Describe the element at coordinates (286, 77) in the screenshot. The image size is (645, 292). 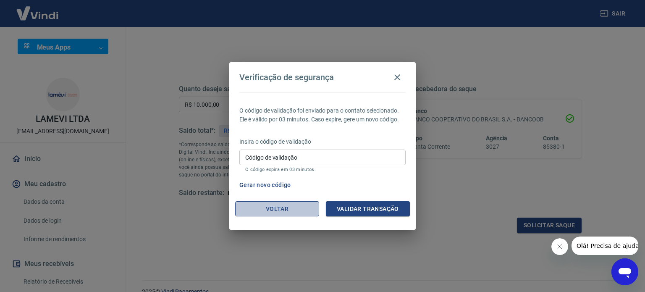
I see `h4: Verificação de segurança` at that location.